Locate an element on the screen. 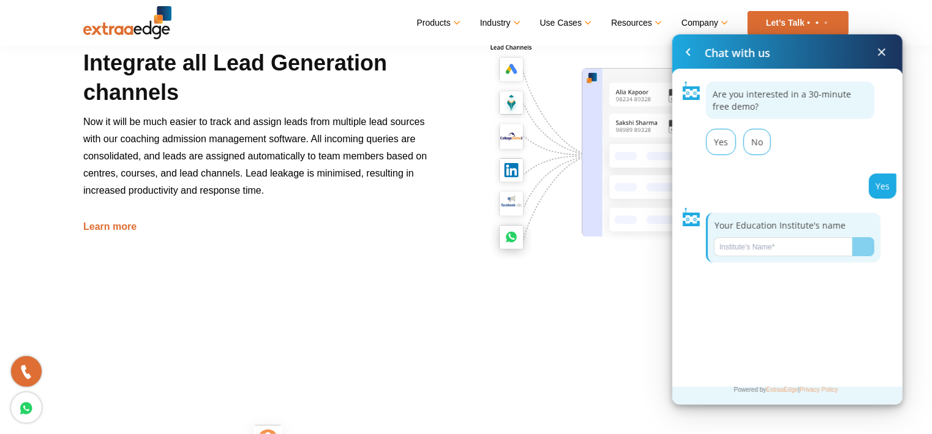 This screenshot has width=932, height=434. a: Resources is located at coordinates (636, 23).